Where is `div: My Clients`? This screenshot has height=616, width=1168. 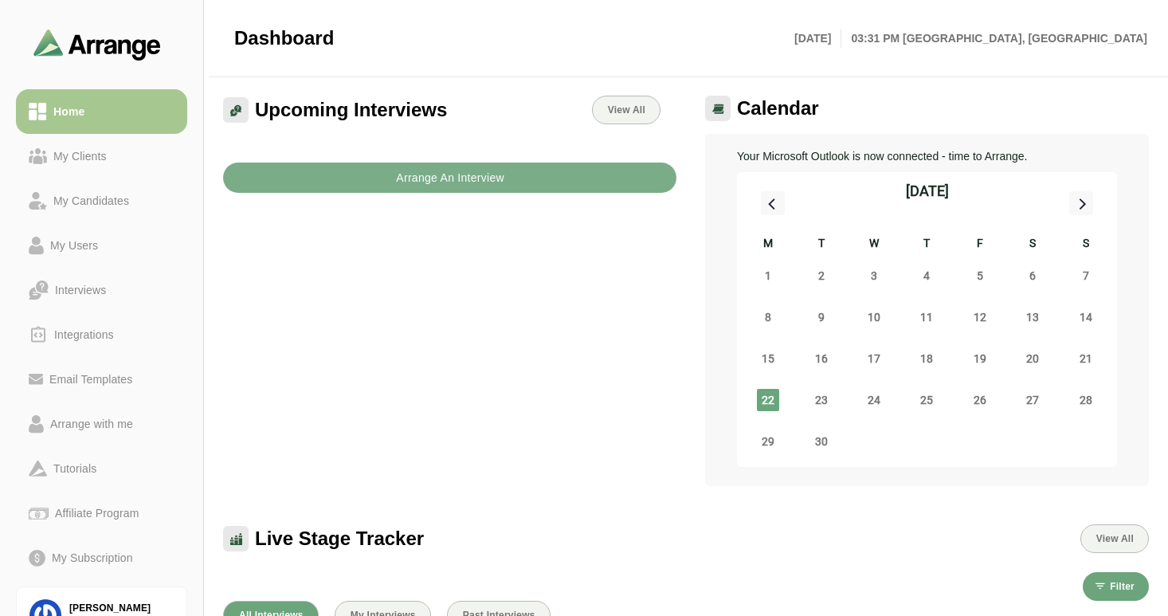 div: My Clients is located at coordinates (80, 156).